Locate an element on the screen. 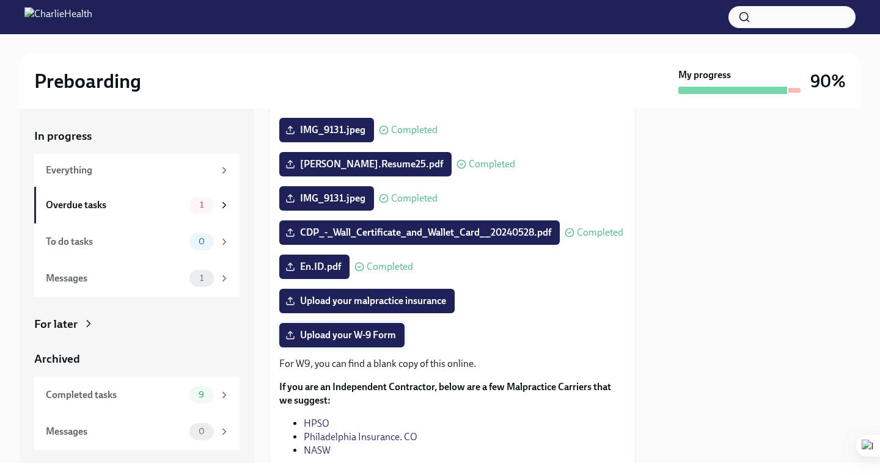  span: Upload your W-9 Form is located at coordinates (342, 336).